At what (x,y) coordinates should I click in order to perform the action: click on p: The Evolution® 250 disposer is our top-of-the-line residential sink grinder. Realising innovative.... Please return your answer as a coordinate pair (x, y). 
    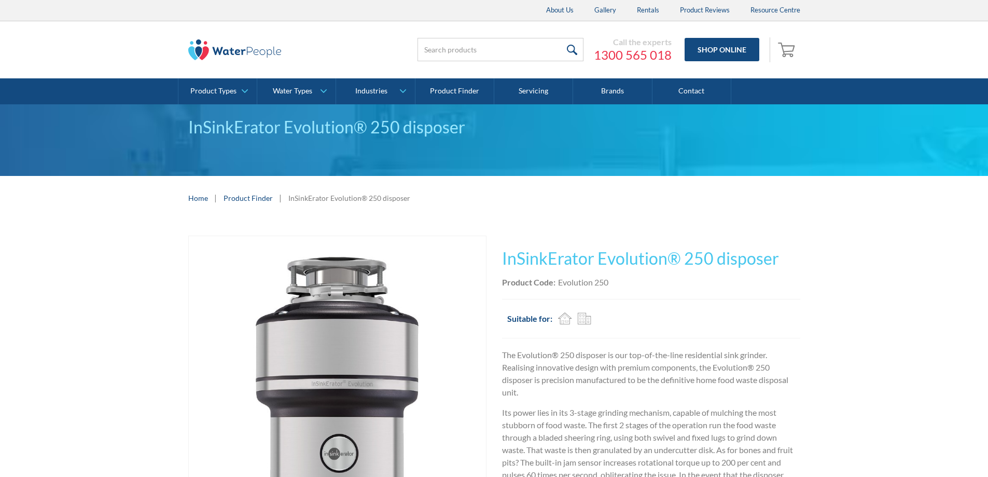
    Looking at the image, I should click on (651, 373).